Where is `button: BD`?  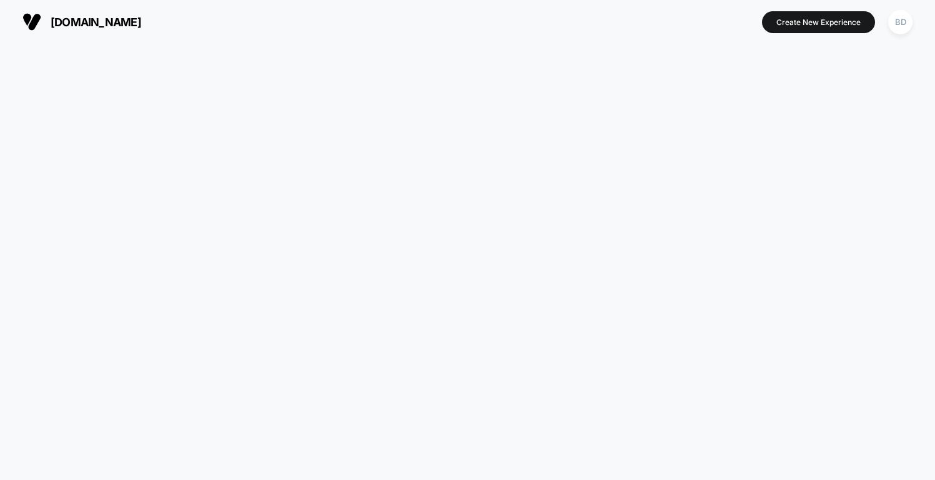
button: BD is located at coordinates (900, 22).